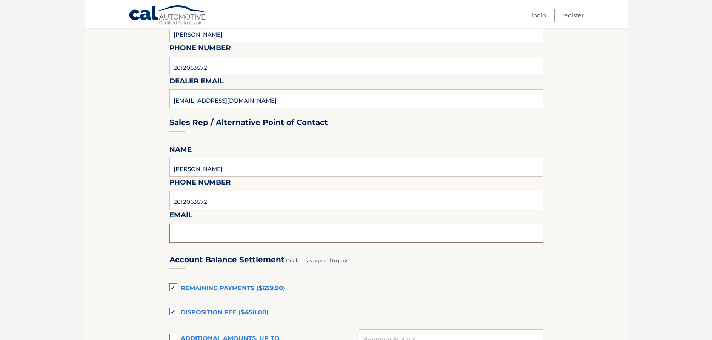 The image size is (712, 340). I want to click on label: Disposition Fee ($450.00), so click(356, 313).